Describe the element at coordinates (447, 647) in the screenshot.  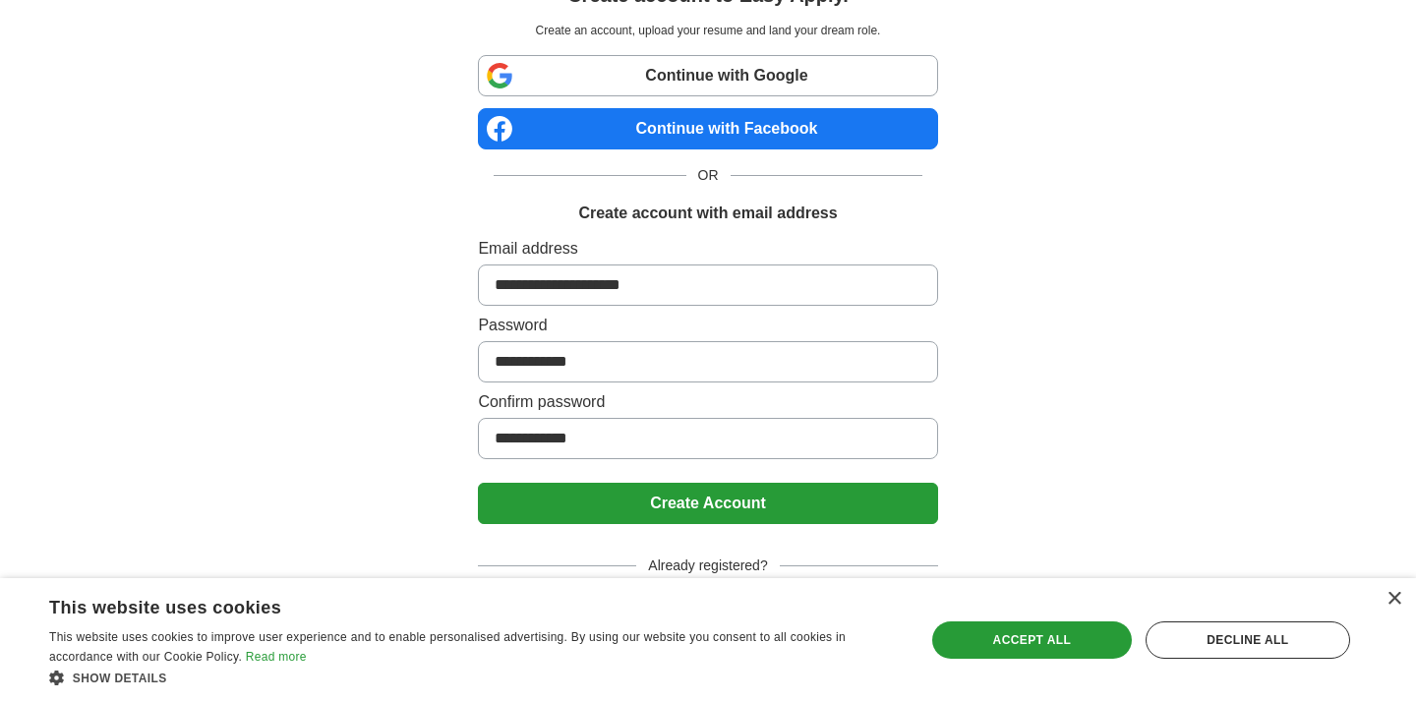
I see `span: This website uses cookies to improve user experience and to enable personalised advertising. By u...` at that location.